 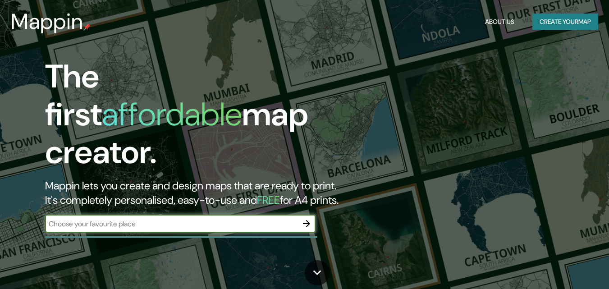 What do you see at coordinates (565, 22) in the screenshot?
I see `button: Create yourmap` at bounding box center [565, 22].